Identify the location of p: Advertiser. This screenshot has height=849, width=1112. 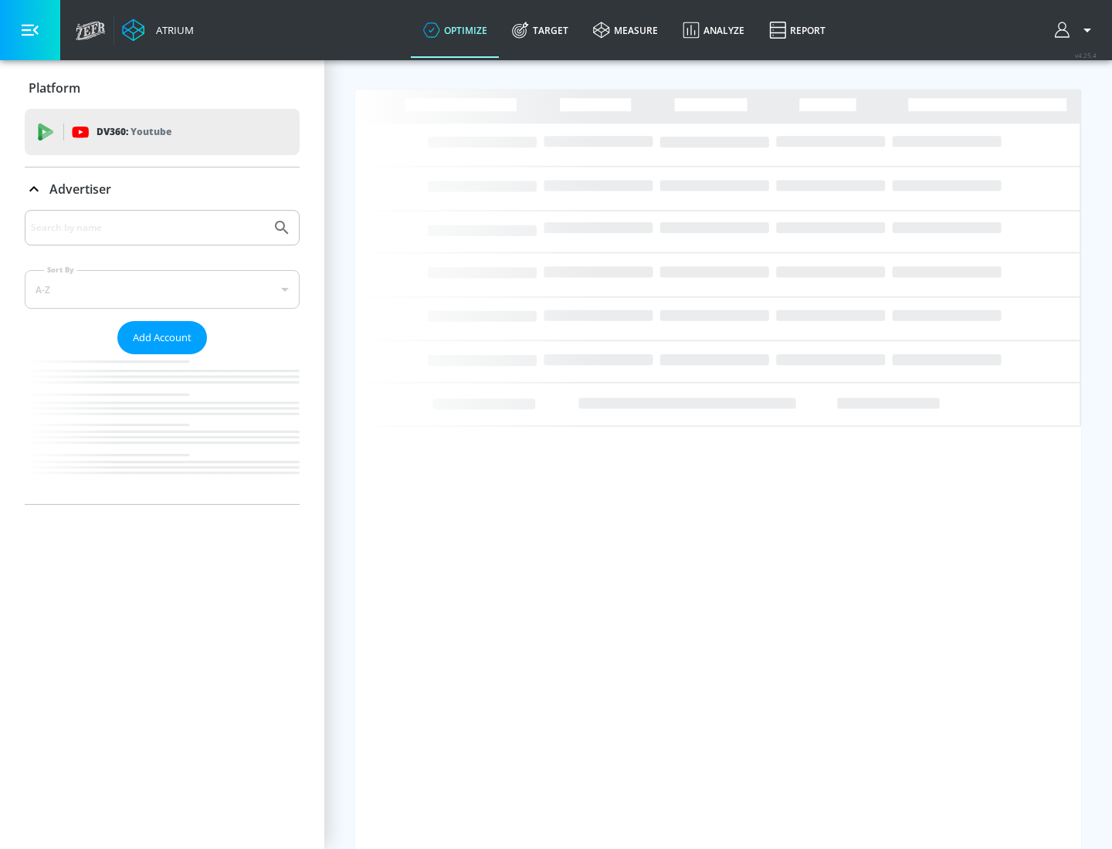
(80, 189).